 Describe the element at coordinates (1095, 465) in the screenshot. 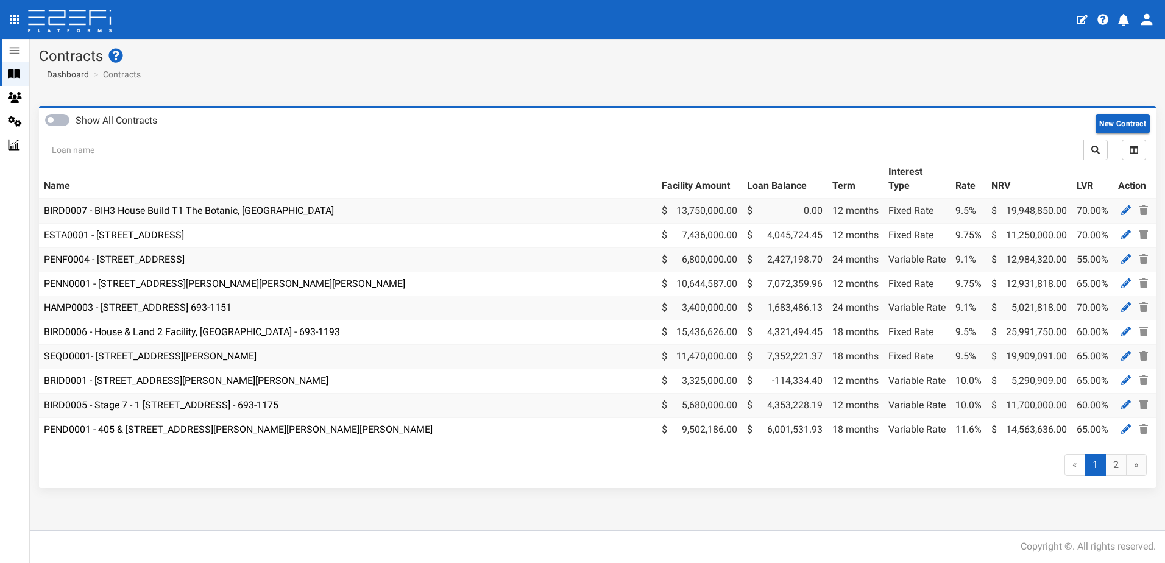

I see `span: 1` at that location.